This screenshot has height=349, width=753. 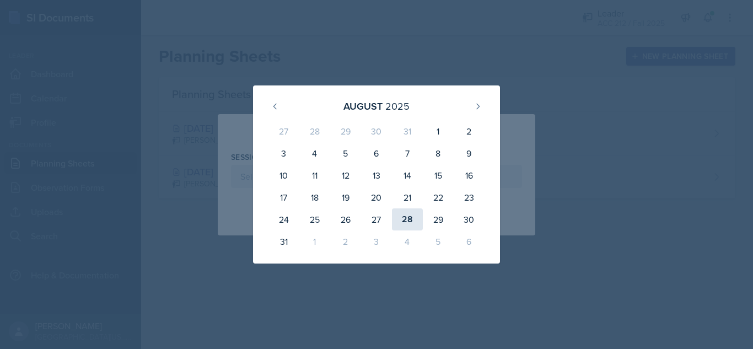 I want to click on div: 12, so click(x=346, y=175).